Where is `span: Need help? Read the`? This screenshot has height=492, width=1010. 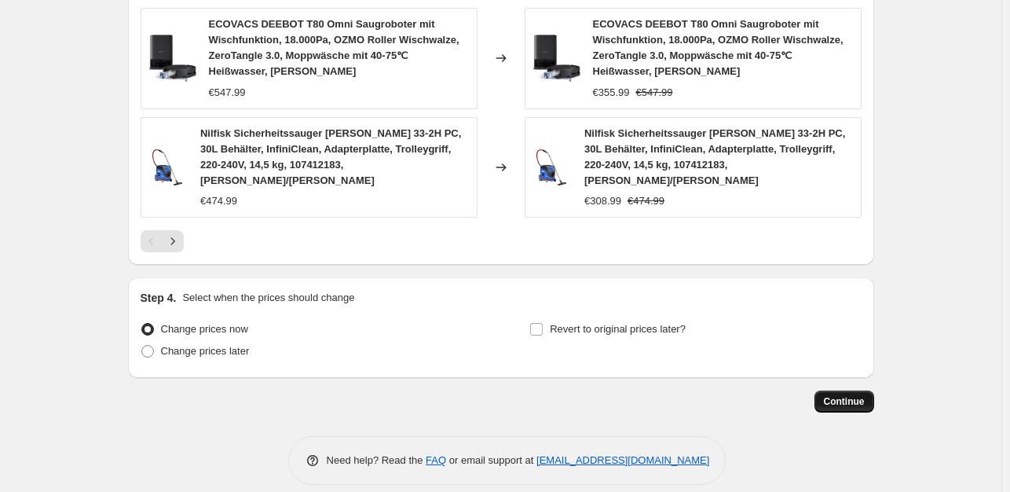
span: Need help? Read the is located at coordinates (376, 460).